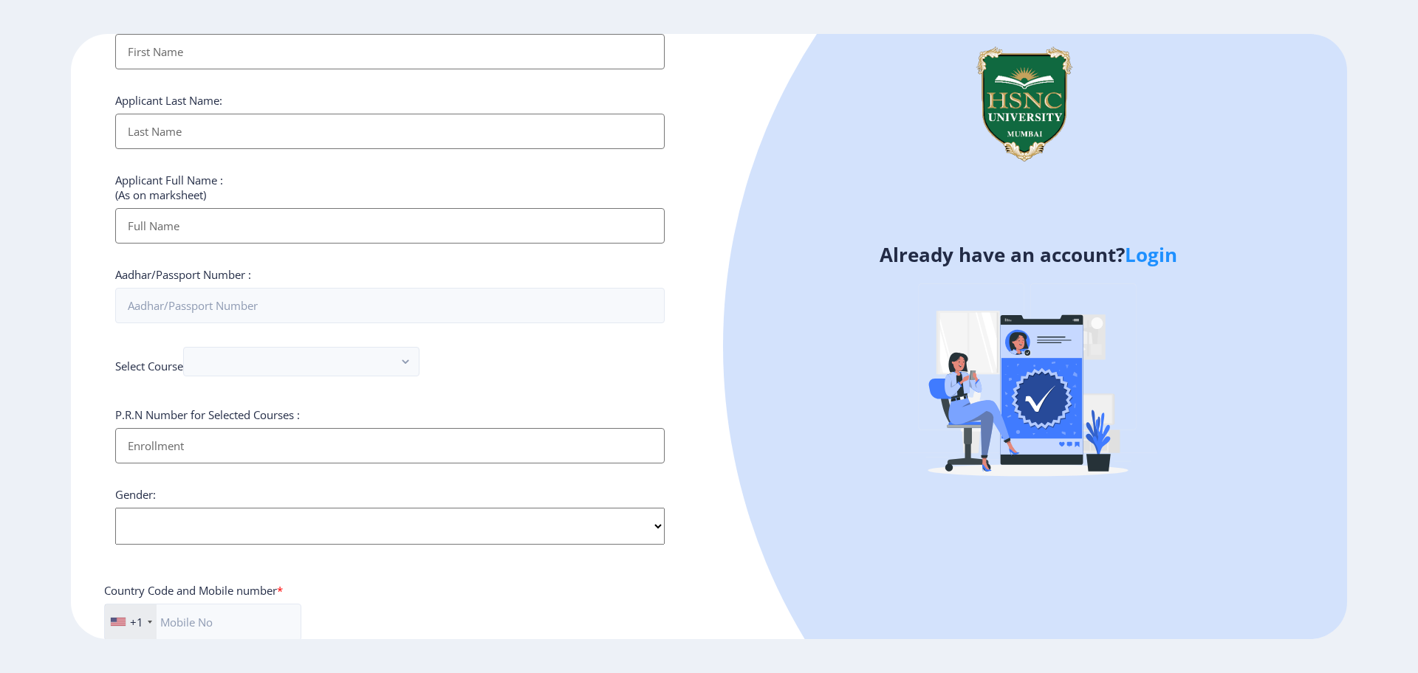  What do you see at coordinates (149, 366) in the screenshot?
I see `label: Select Course` at bounding box center [149, 366].